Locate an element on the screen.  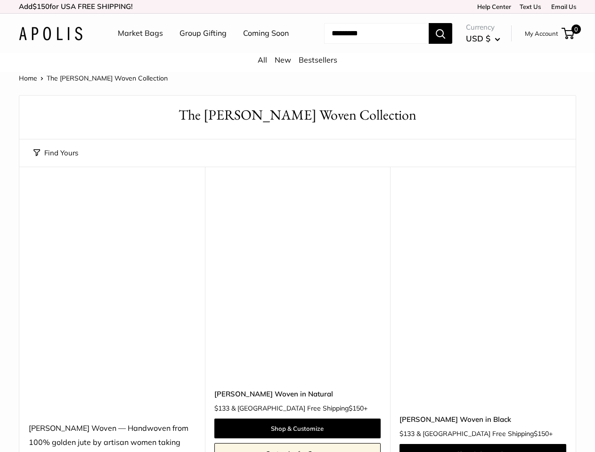
a: Group Gifting is located at coordinates (203, 33).